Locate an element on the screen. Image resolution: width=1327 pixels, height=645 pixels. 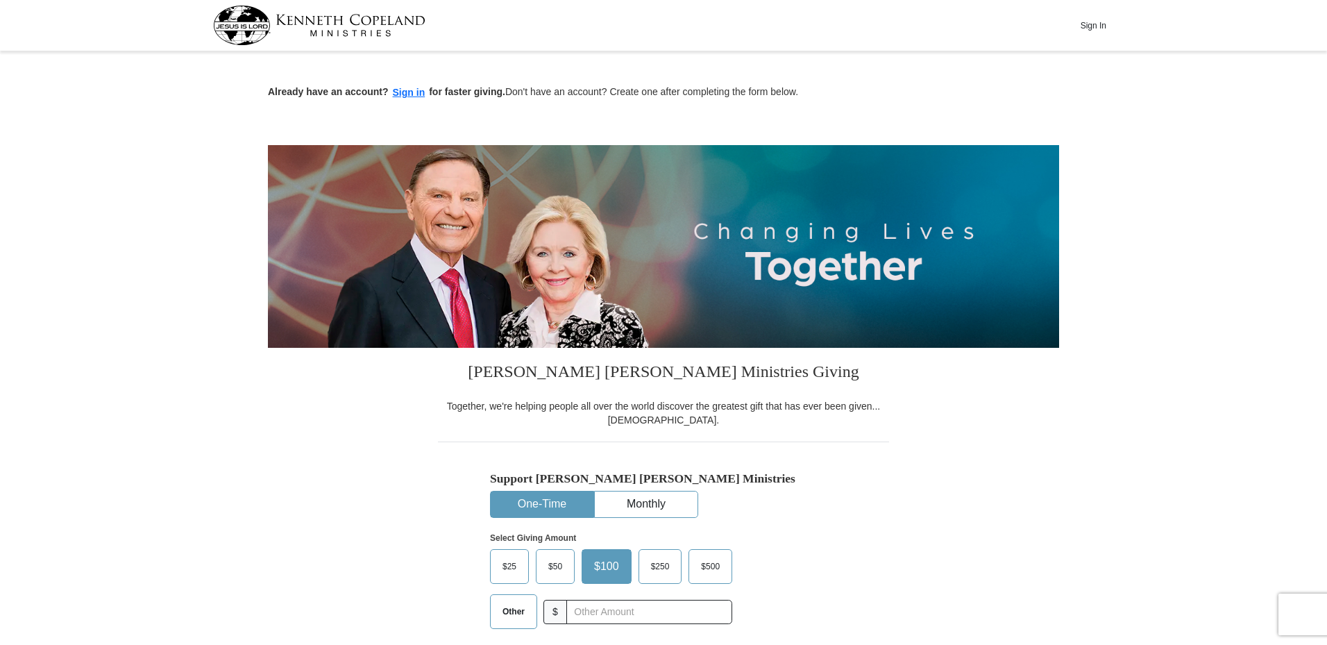
div: Together, we're helping people all over the world discover the greatest gift that has ever been g... is located at coordinates (664, 413).